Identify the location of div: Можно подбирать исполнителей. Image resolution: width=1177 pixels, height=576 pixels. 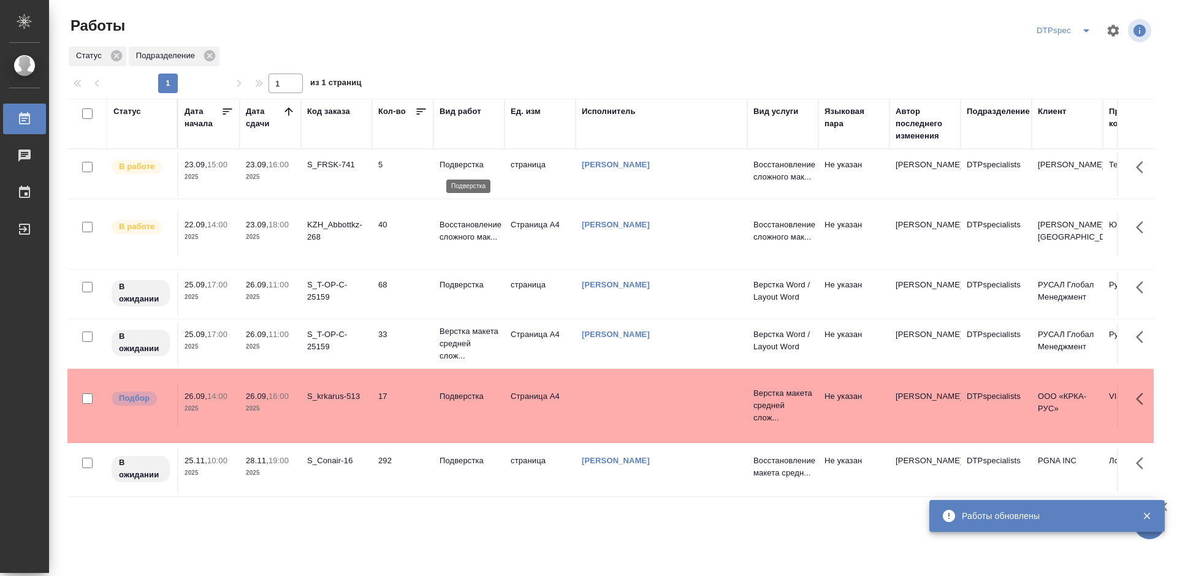
(140, 399).